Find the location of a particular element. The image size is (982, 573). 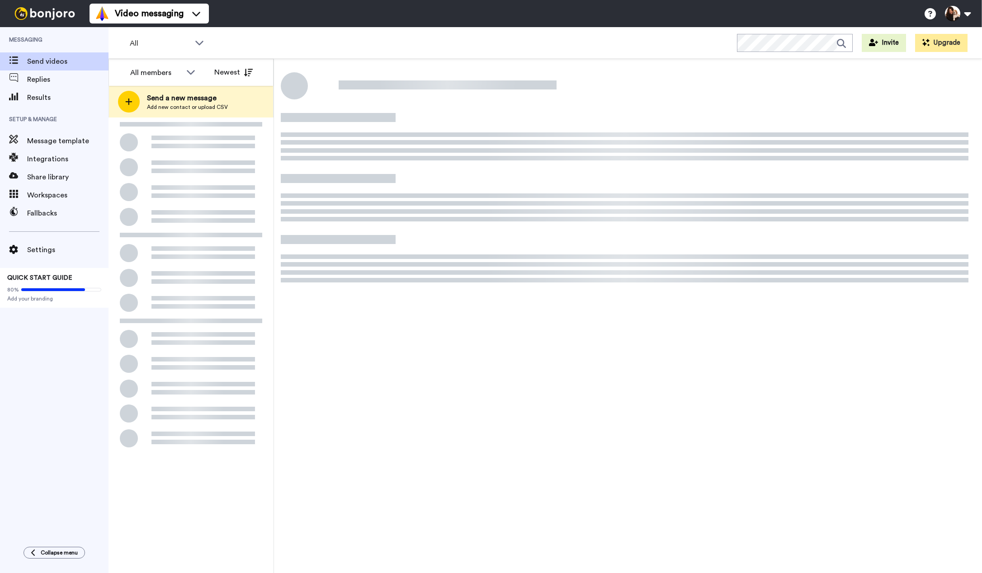

span: Message template is located at coordinates (68, 141).